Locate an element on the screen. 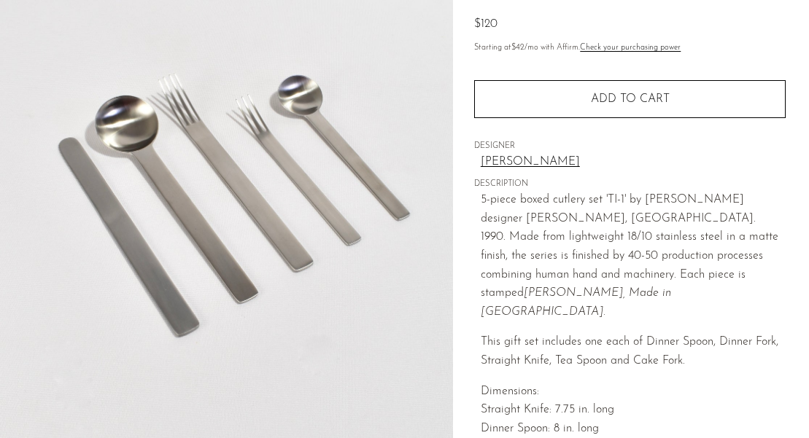 The height and width of the screenshot is (438, 809). button: Add to cart is located at coordinates (630, 99).